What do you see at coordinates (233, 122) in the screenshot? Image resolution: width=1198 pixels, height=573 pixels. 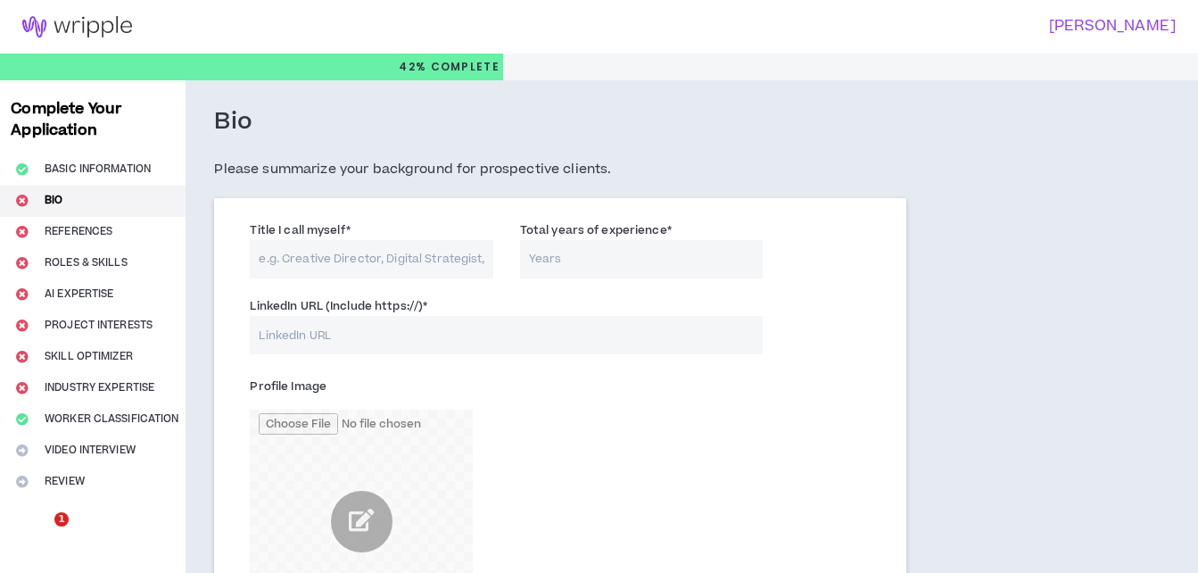 I see `h3: Bio` at bounding box center [233, 122].